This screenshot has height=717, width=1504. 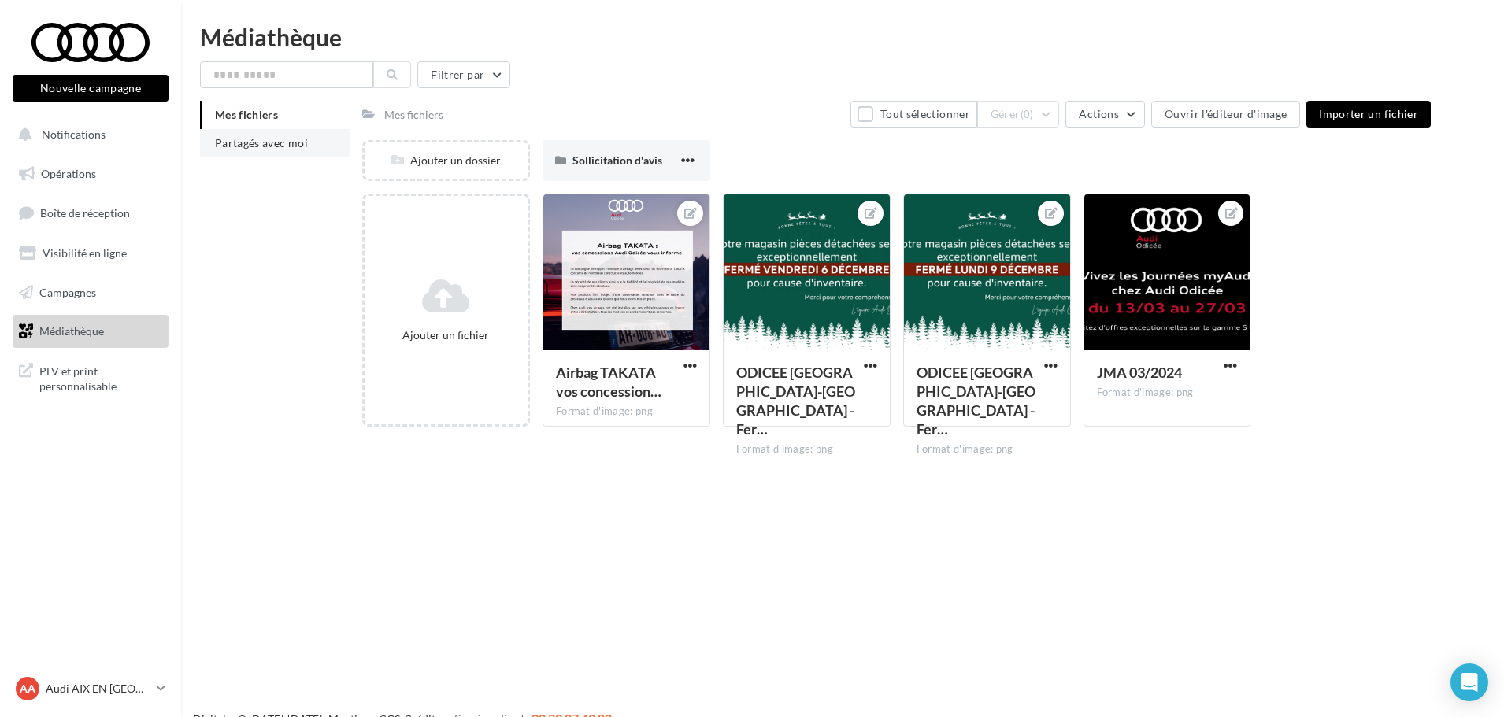 I want to click on span: Visibilité en ligne, so click(x=84, y=253).